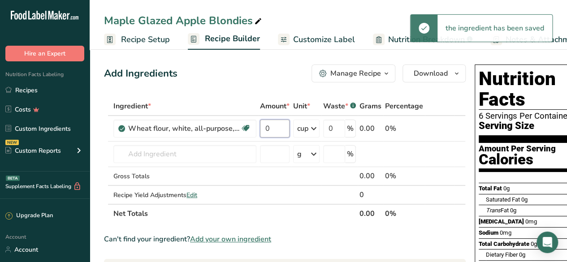 The image size is (567, 262). I want to click on span: Customize Label, so click(324, 39).